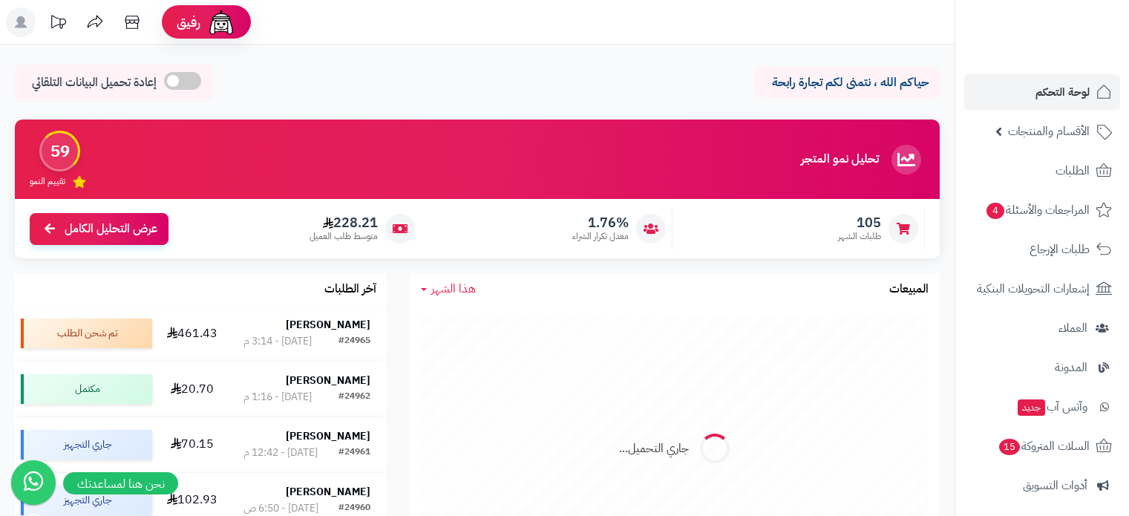 The image size is (1129, 516). I want to click on span: إشعارات التحويلات البنكية, so click(1033, 289).